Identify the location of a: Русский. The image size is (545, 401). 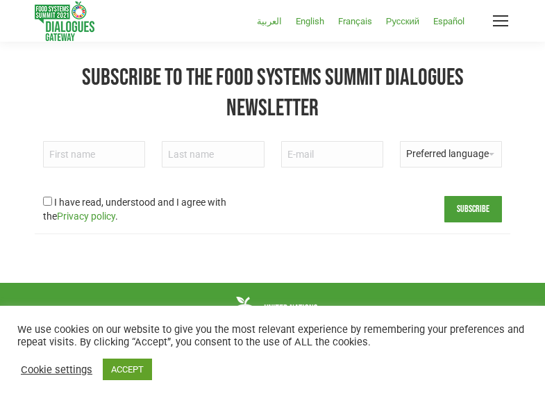
(403, 21).